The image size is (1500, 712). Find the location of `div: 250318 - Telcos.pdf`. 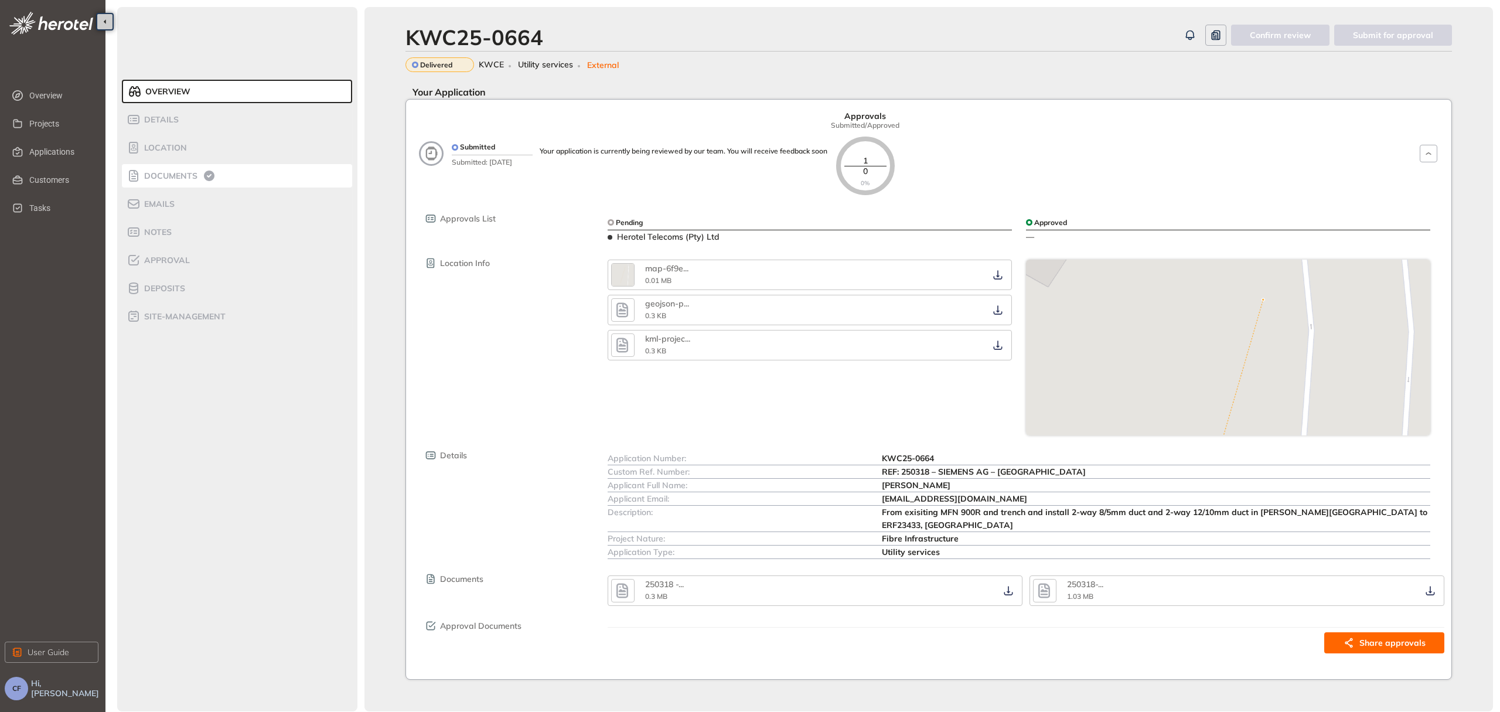

div: 250318 - Telcos.pdf is located at coordinates (669, 584).